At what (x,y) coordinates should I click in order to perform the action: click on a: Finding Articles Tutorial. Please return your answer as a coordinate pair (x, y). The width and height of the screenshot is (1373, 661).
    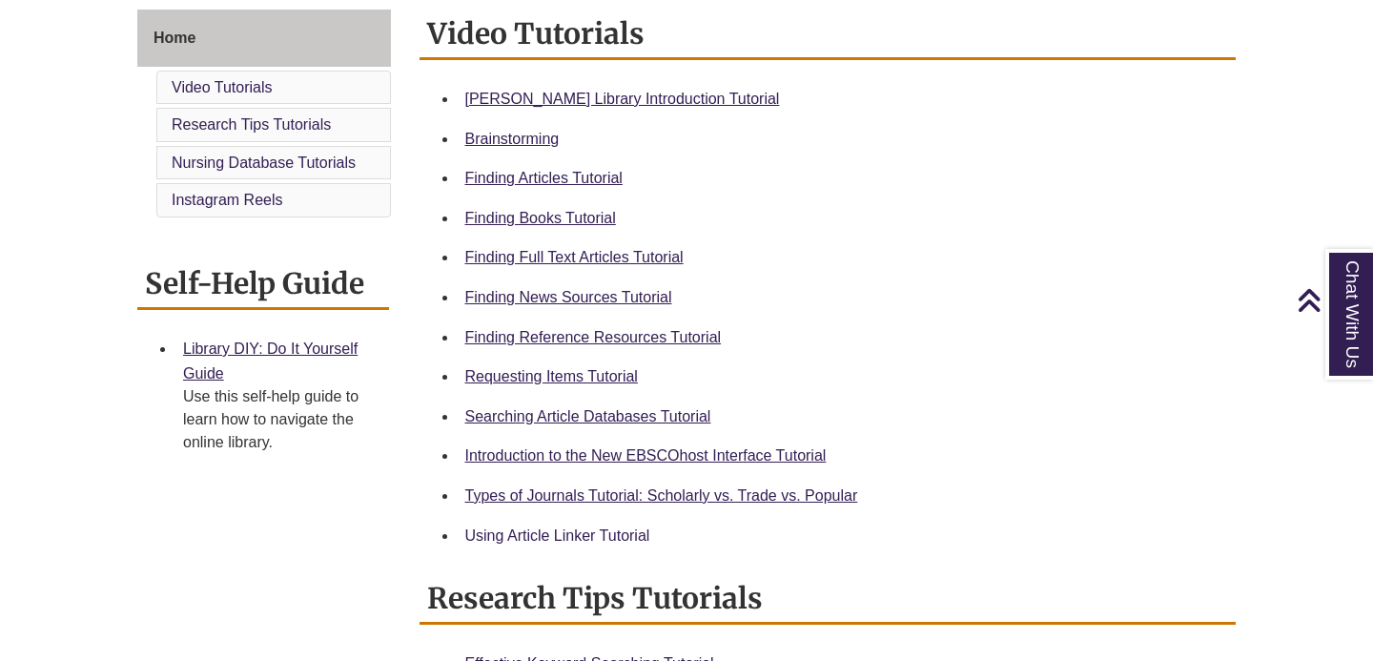
    Looking at the image, I should click on (544, 177).